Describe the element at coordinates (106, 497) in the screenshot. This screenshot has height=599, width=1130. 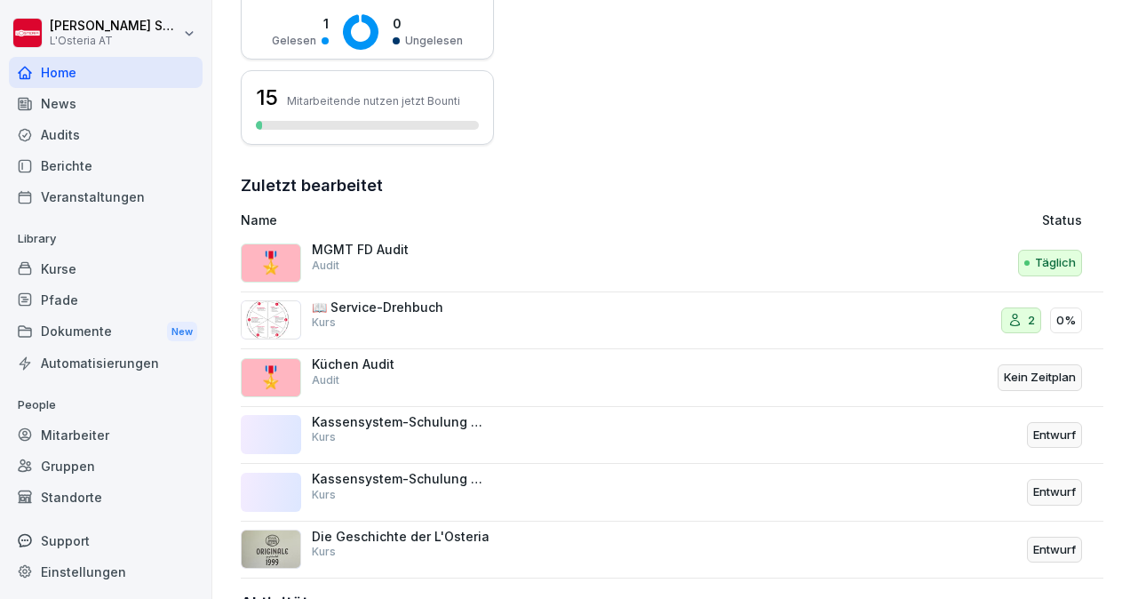
I see `div: Standorte` at that location.